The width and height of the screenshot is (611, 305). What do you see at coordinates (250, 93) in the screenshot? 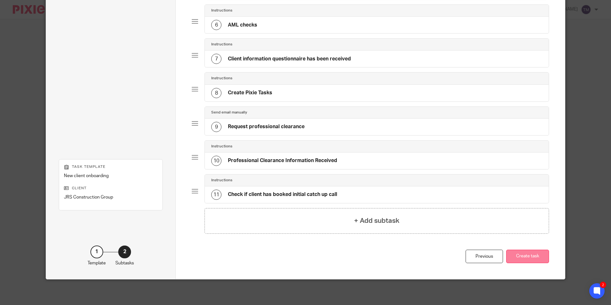
I see `h4: Create Pixie Tasks` at bounding box center [250, 93].